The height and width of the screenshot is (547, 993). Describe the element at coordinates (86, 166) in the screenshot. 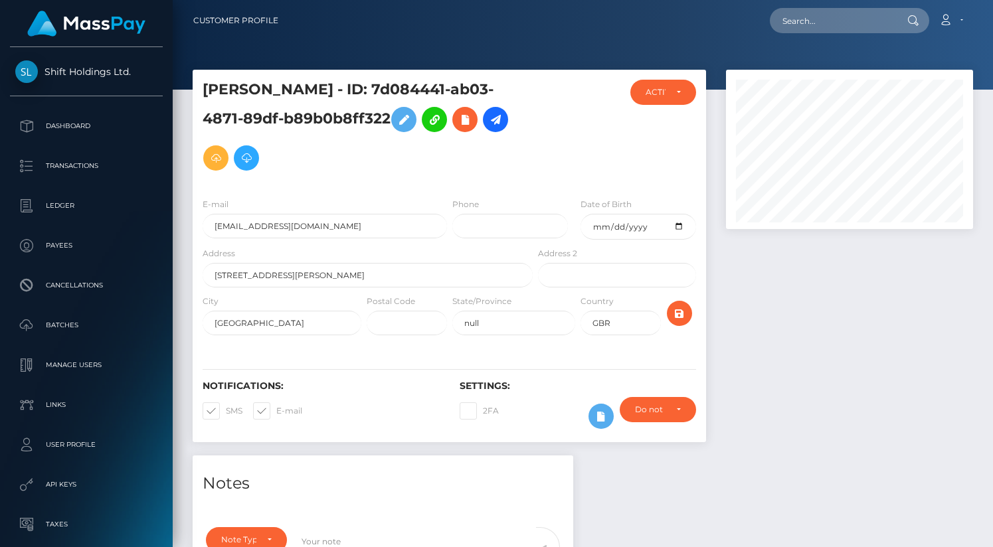

I see `p: Transactions` at that location.